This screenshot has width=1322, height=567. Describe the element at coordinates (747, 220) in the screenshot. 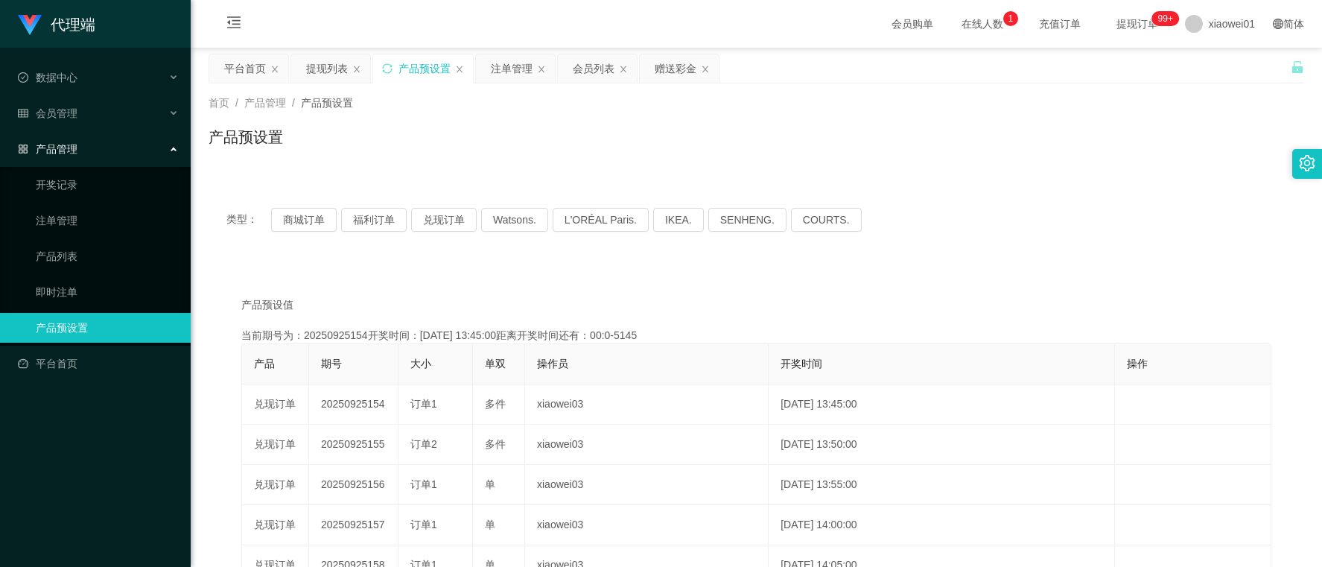

I see `button: SENHENG.` at that location.